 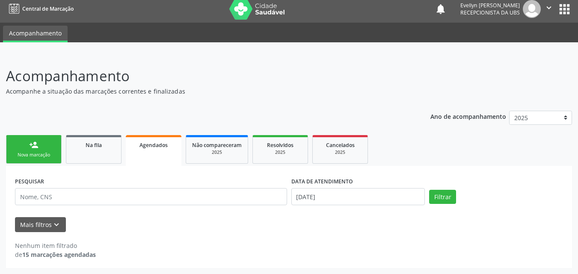 What do you see at coordinates (35, 34) in the screenshot?
I see `a: Acompanhamento` at bounding box center [35, 34].